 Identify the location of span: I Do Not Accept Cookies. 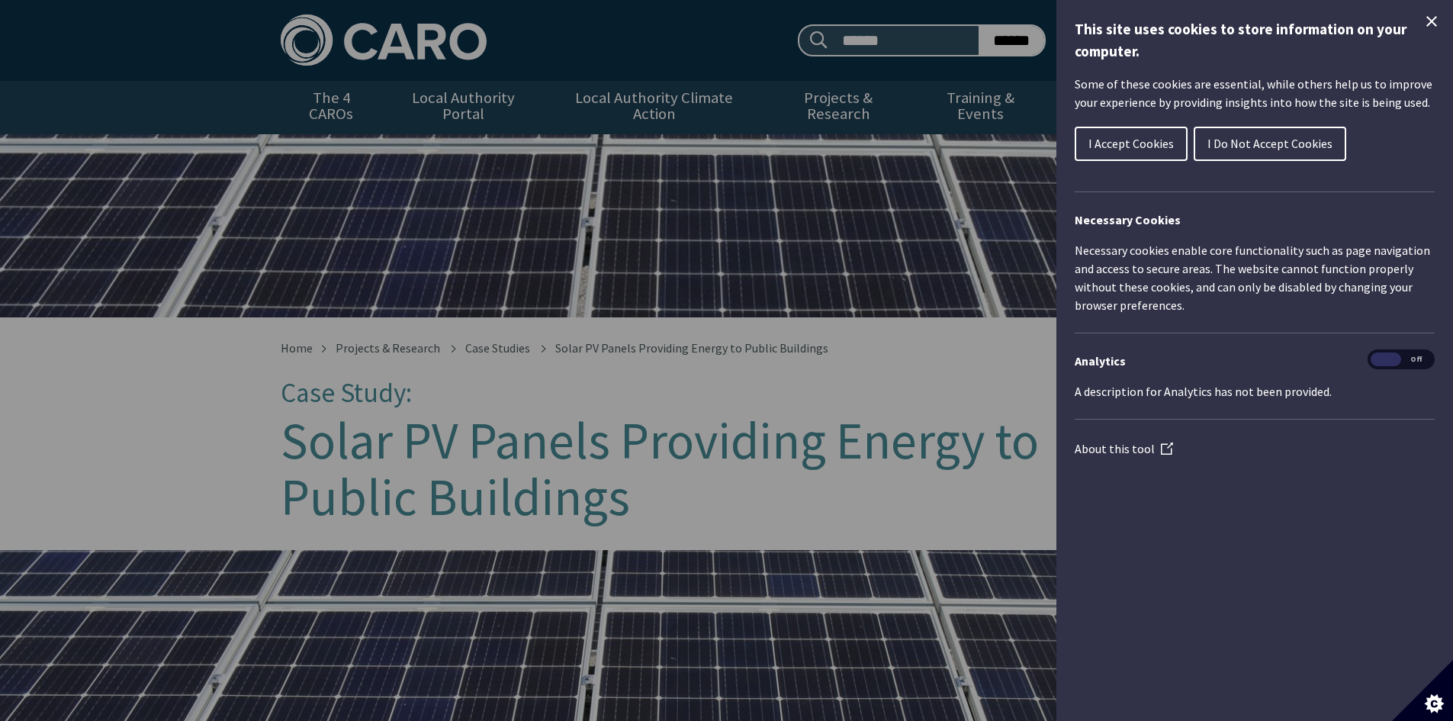
(1270, 143).